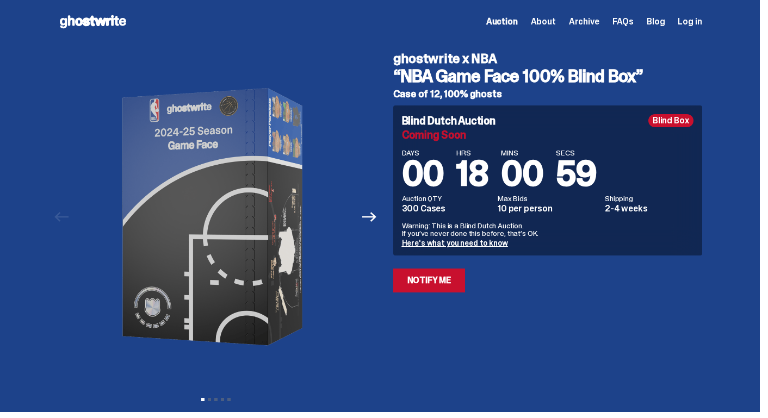 The height and width of the screenshot is (418, 768). I want to click on button: View slide 2, so click(210, 400).